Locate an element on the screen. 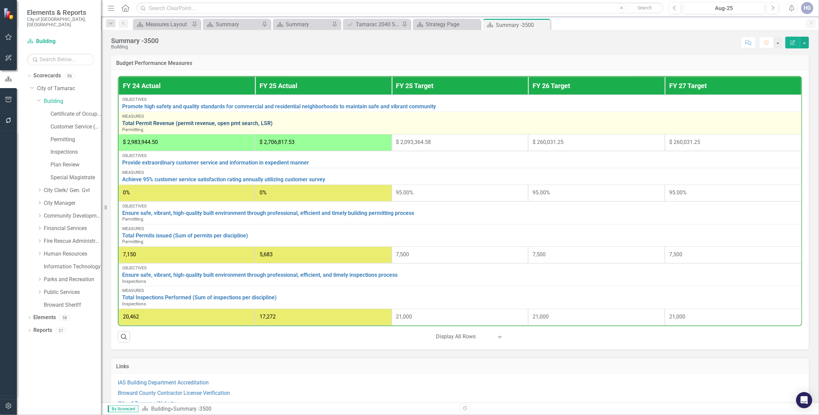  a: Provide extraordinary customer service and information in expedient manner is located at coordinates (460, 163).